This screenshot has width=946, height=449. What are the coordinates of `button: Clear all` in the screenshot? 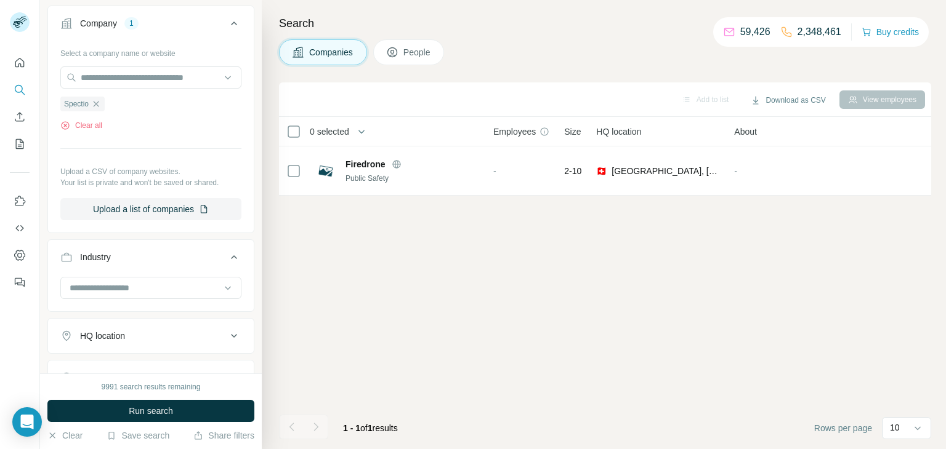 It's located at (81, 126).